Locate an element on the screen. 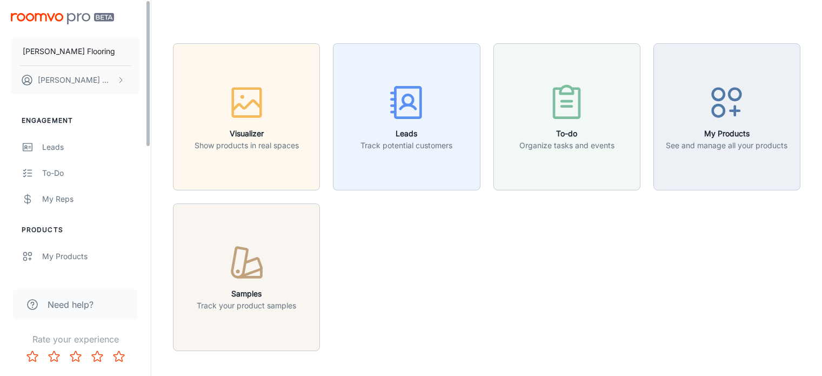 The image size is (822, 376). button: Rate 1 star is located at coordinates (32, 356).